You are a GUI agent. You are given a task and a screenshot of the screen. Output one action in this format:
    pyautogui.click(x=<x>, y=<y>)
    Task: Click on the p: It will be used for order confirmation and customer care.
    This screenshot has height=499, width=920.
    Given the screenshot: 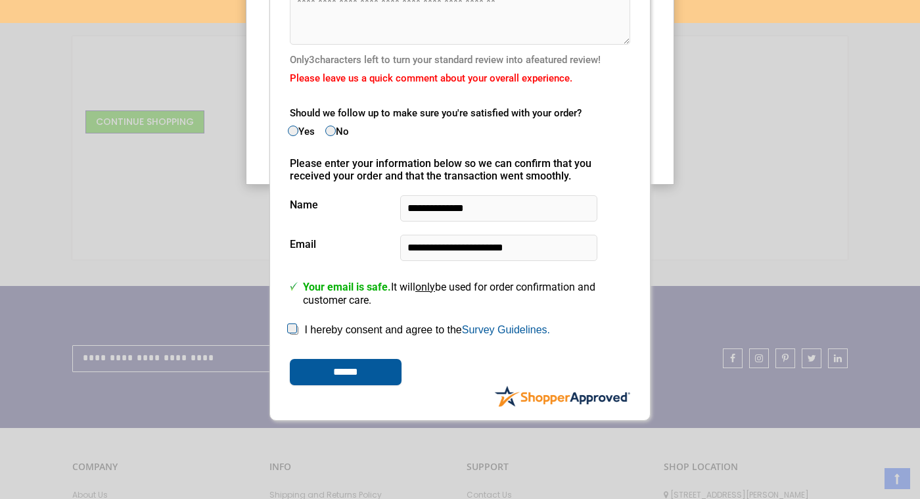 What is the action you would take?
    pyautogui.click(x=460, y=290)
    